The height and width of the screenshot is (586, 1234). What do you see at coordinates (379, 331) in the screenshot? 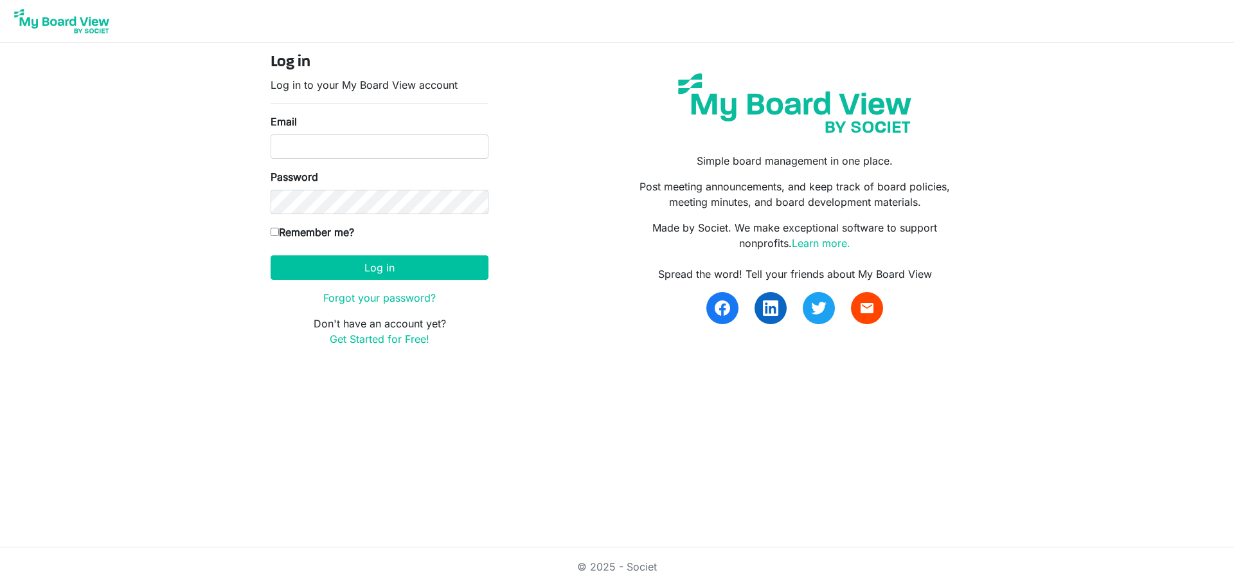
I see `p: Don't have an account yet?` at bounding box center [379, 331].